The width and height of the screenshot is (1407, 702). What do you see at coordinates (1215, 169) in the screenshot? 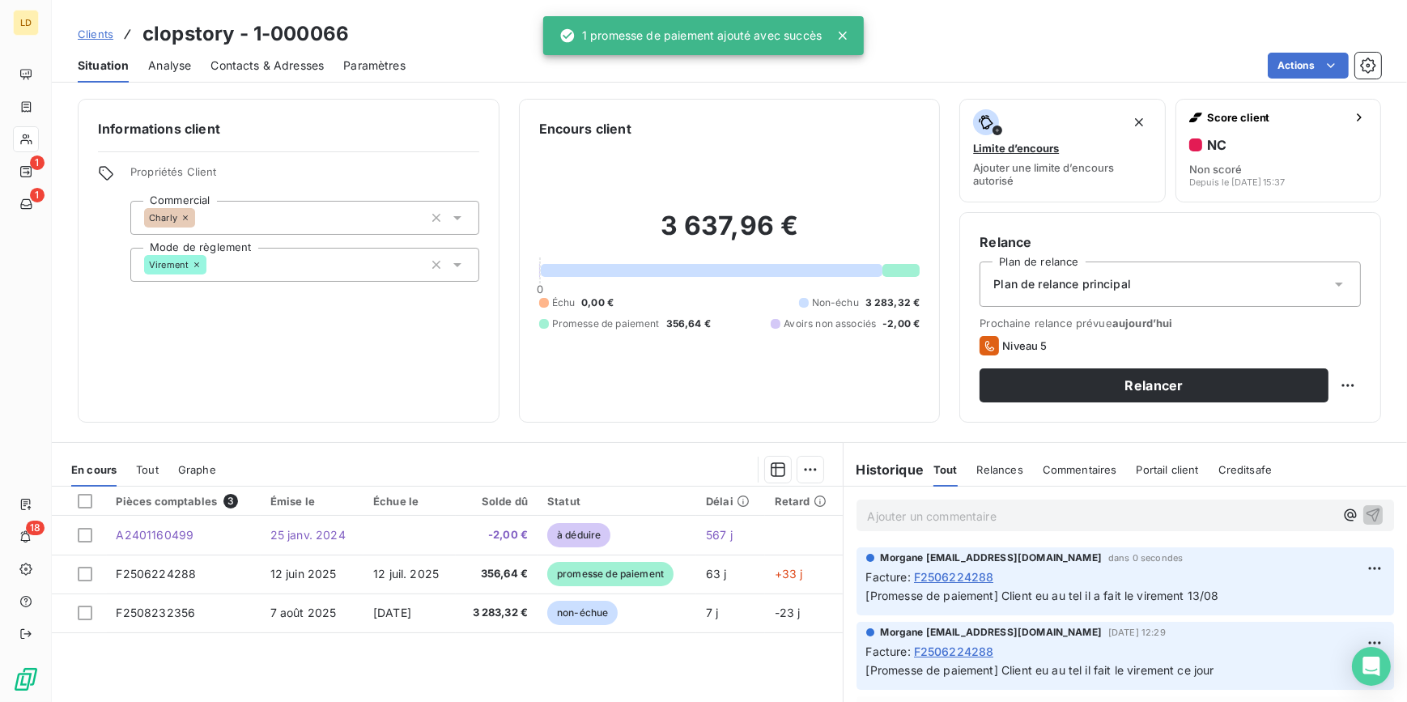
I see `span: Non scoré` at bounding box center [1215, 169].